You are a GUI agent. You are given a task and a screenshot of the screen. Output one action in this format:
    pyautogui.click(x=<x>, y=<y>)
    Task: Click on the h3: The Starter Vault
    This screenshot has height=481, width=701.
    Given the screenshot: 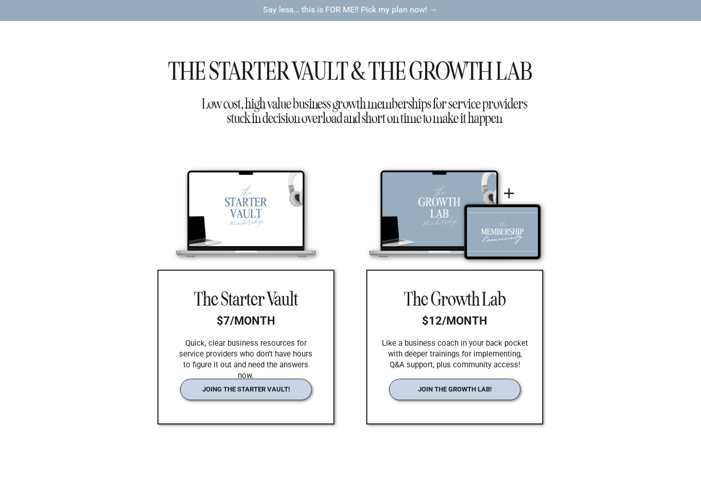 What is the action you would take?
    pyautogui.click(x=246, y=297)
    